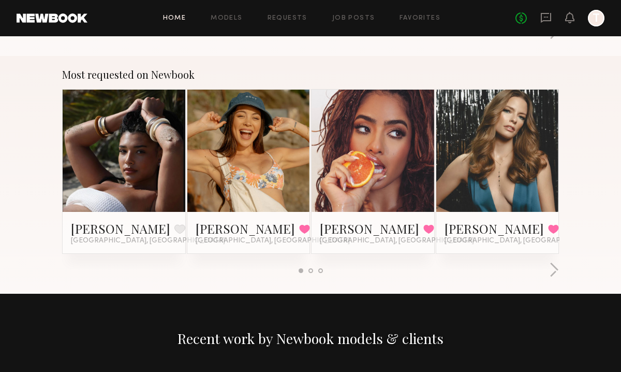  What do you see at coordinates (311, 75) in the screenshot?
I see `div: Most requested on Newbook` at bounding box center [311, 75].